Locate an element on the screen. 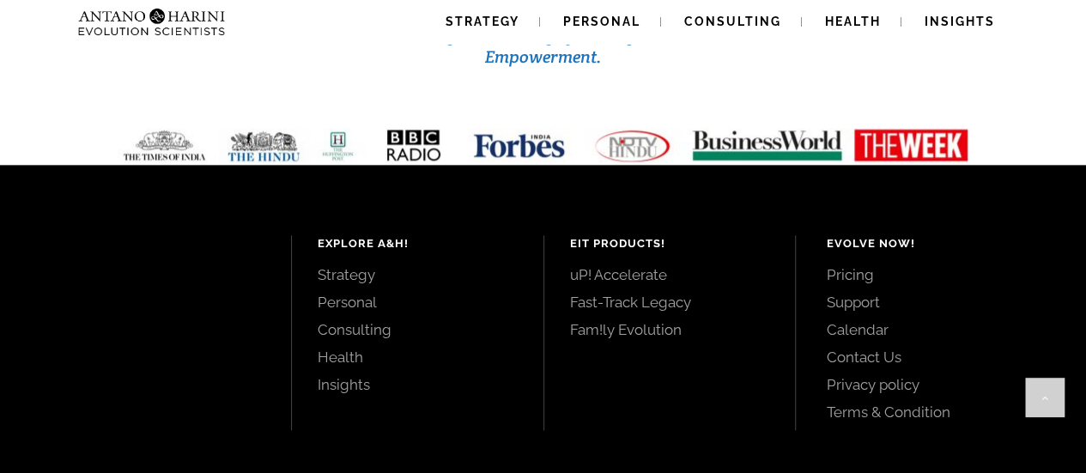 This screenshot has height=473, width=1086. a: Strategy is located at coordinates (417, 275).